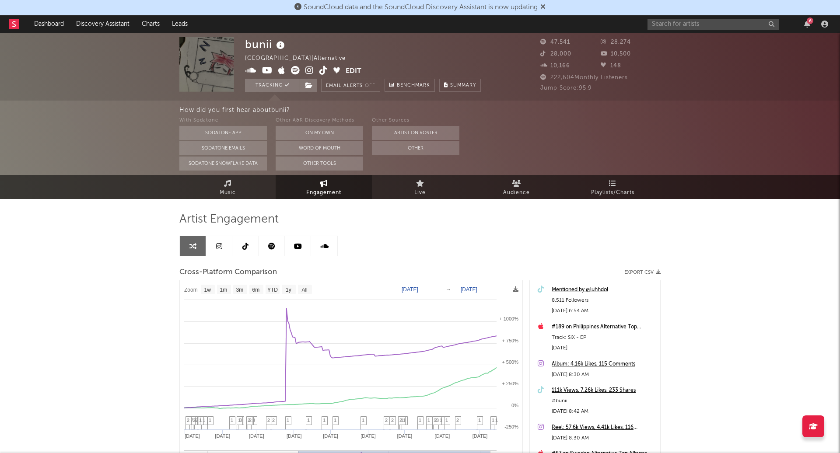 This screenshot has height=453, width=840. Describe the element at coordinates (603, 327) in the screenshot. I see `div: #189 on Philippines Alternative Top Albums` at that location.